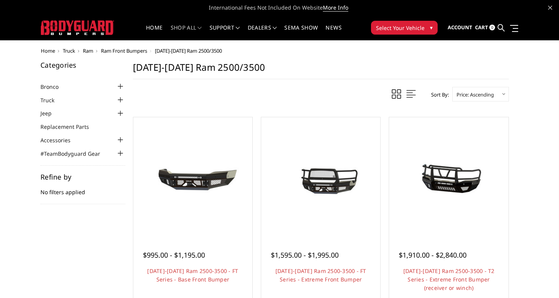 The image size is (559, 298). What do you see at coordinates (69, 51) in the screenshot?
I see `span: Truck` at bounding box center [69, 51].